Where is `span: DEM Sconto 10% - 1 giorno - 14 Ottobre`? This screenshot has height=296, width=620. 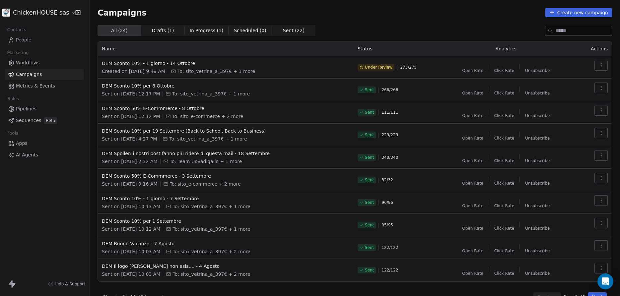 span: DEM Sconto 10% - 1 giorno - 14 Ottobre is located at coordinates (226, 63).